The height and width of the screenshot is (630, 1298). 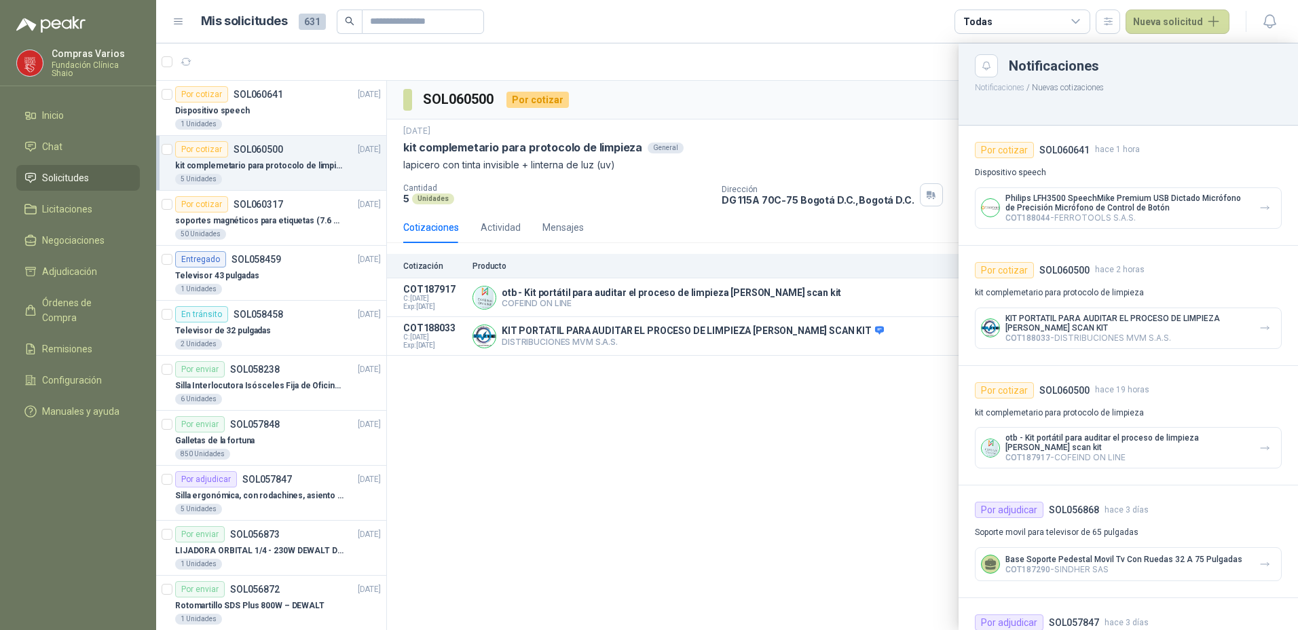 What do you see at coordinates (1127, 457) in the screenshot?
I see `p: - COFEIND ON LINE` at bounding box center [1127, 457].